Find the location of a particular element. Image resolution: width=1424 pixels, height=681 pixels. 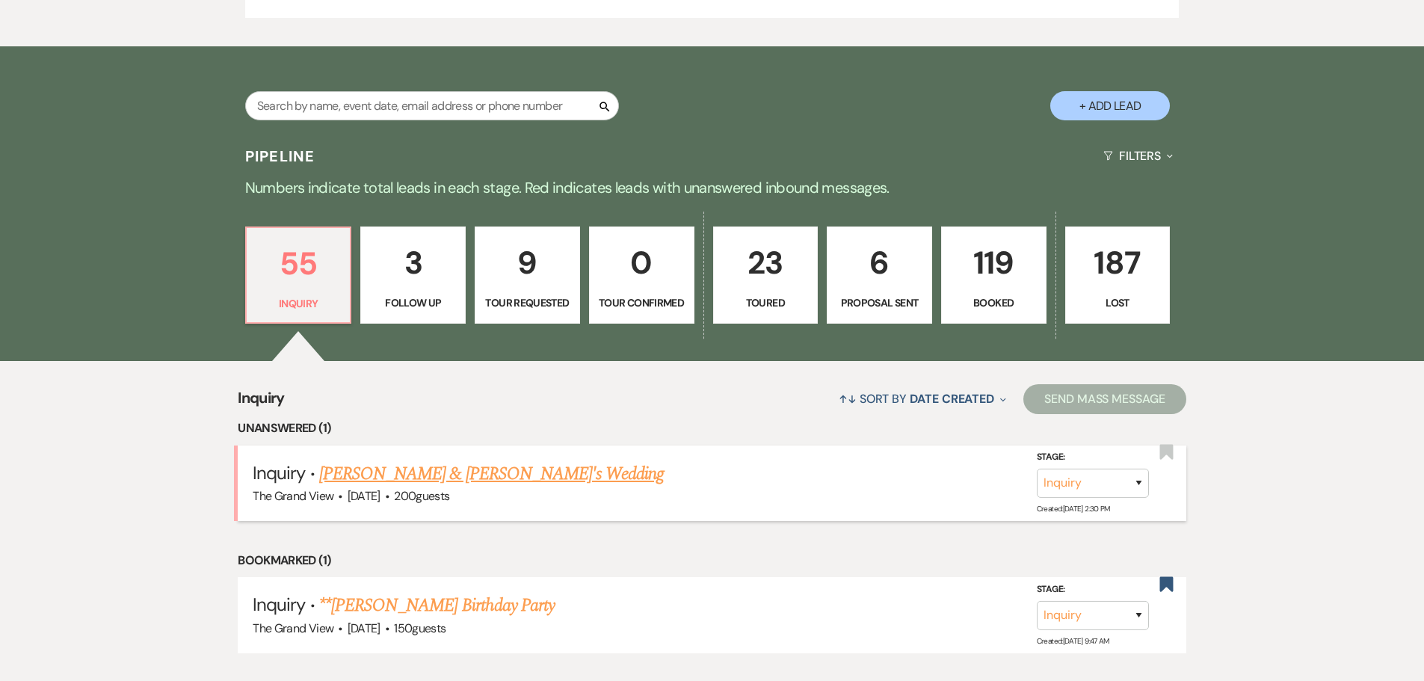

a: 3Follow Up is located at coordinates (413, 275).